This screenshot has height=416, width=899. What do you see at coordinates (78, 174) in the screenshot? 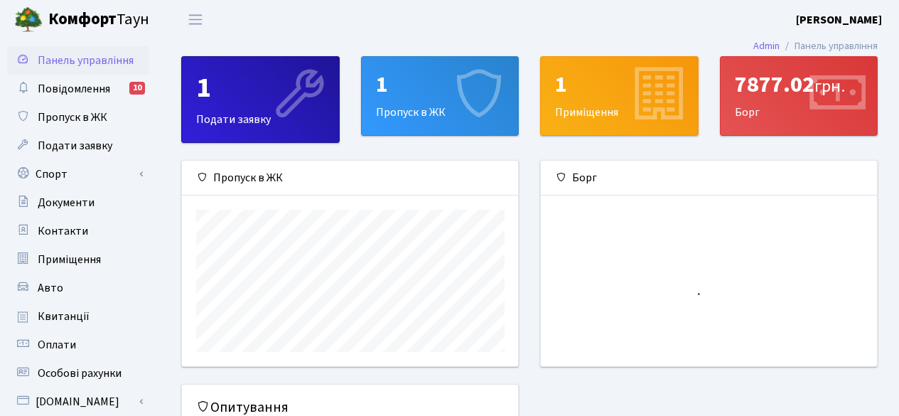
I see `a: Спорт` at bounding box center [78, 174].